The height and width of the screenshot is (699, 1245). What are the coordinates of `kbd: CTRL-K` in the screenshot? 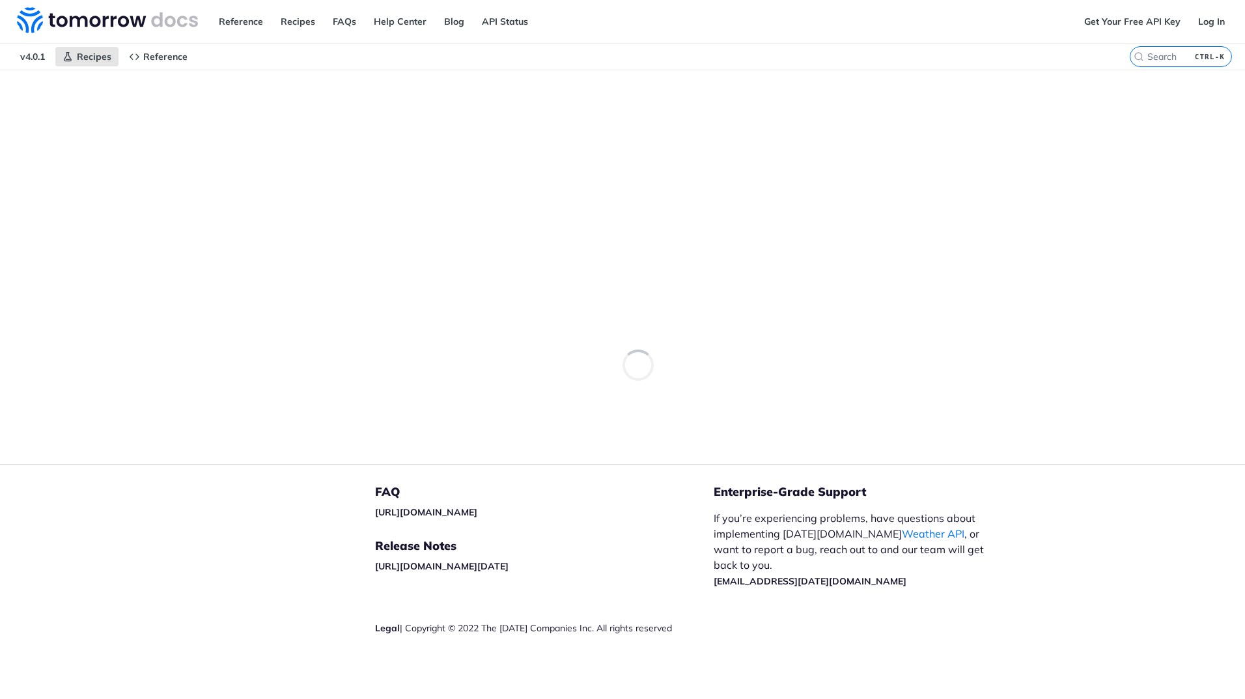 It's located at (1209, 57).